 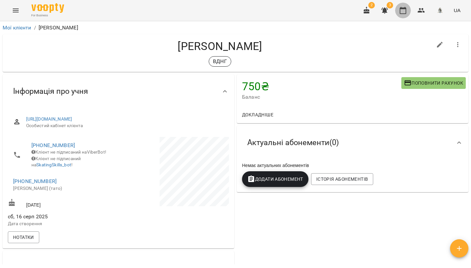 What do you see at coordinates (48, 15) in the screenshot?
I see `span: For Business` at bounding box center [48, 15].